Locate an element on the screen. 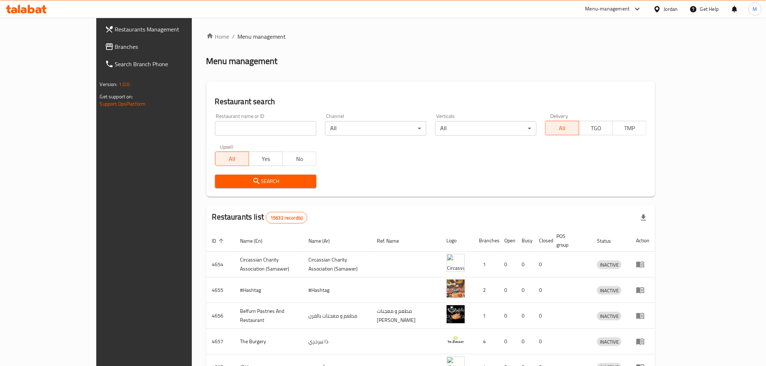  img: ​Circassian ​Charity ​Association​ (Samawer) is located at coordinates (456, 263).